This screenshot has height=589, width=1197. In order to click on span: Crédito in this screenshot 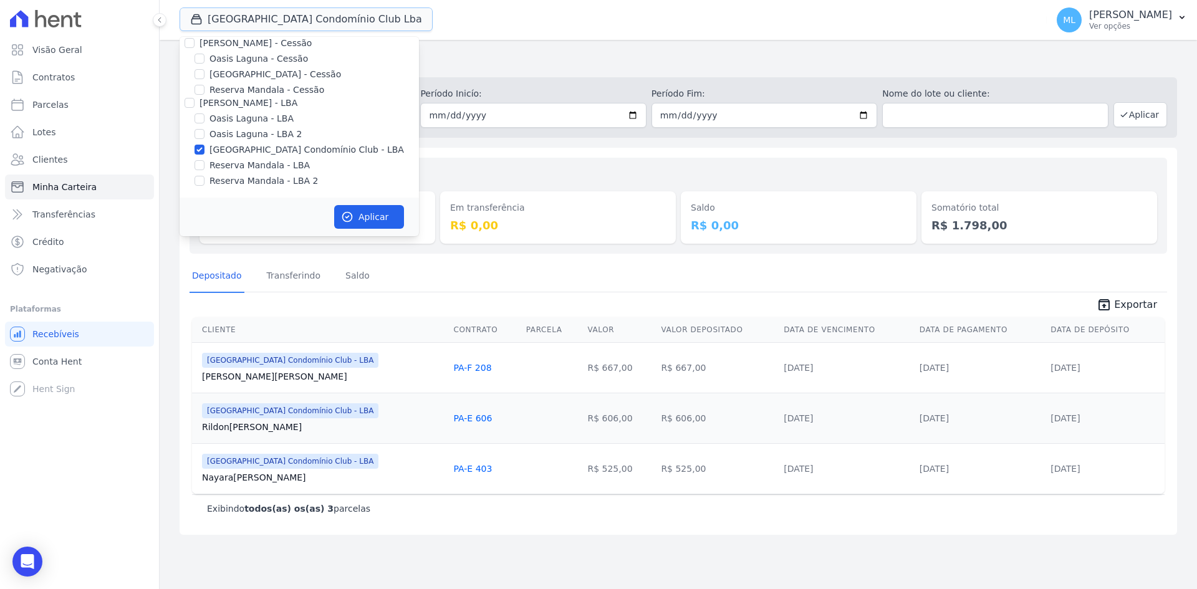, I will do `click(48, 242)`.